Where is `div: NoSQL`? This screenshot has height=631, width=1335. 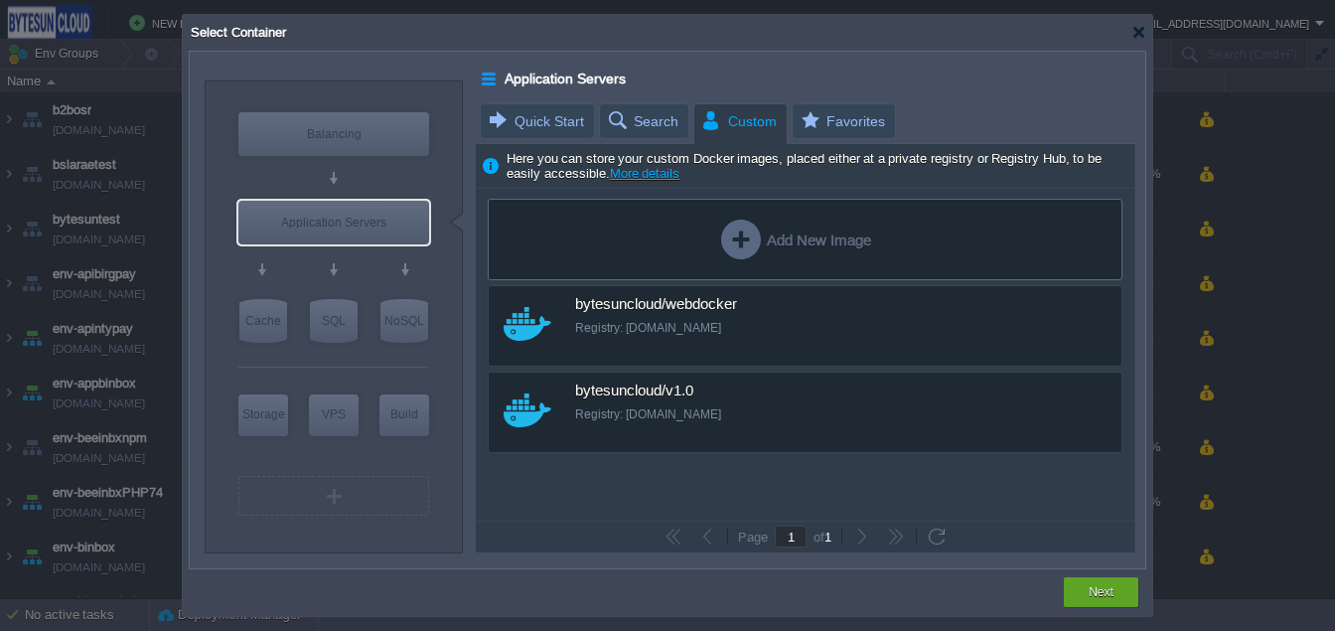
div: NoSQL is located at coordinates (404, 321).